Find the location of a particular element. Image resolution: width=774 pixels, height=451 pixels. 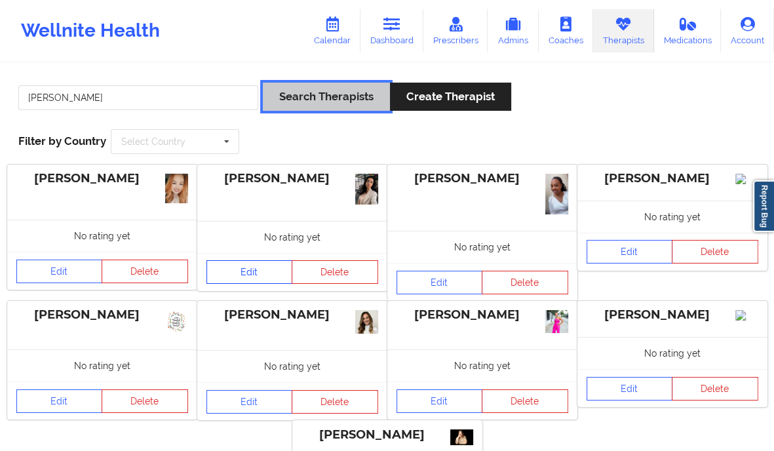

img: 17698813-aebf-4a2f-bd8c-51d0be148ead_IMG_1686.jpeg is located at coordinates (176, 189).